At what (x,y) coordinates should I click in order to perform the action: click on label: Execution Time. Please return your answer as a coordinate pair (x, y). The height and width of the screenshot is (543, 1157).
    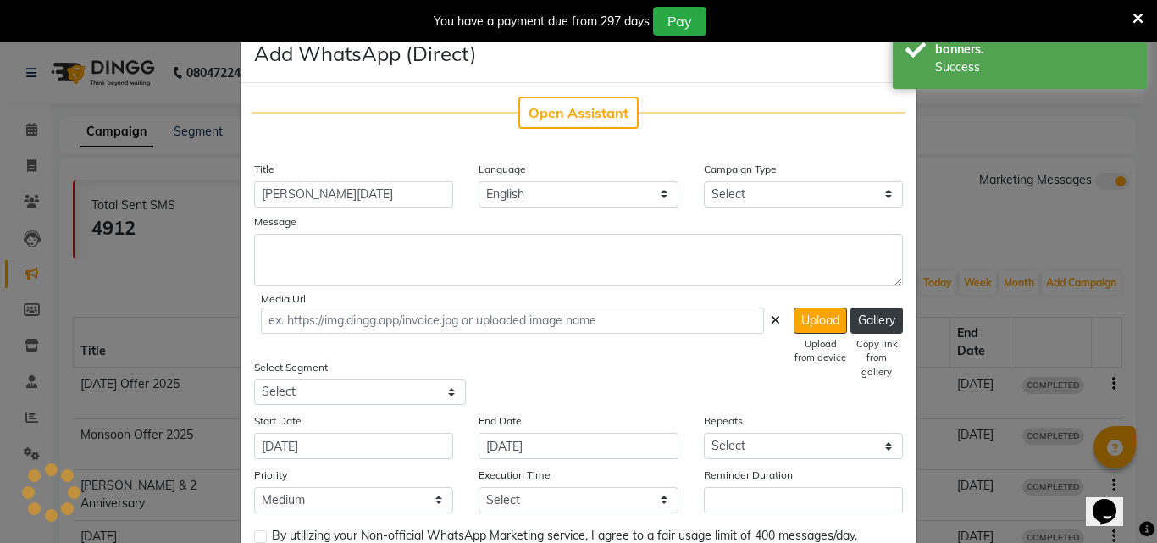
    Looking at the image, I should click on (514, 475).